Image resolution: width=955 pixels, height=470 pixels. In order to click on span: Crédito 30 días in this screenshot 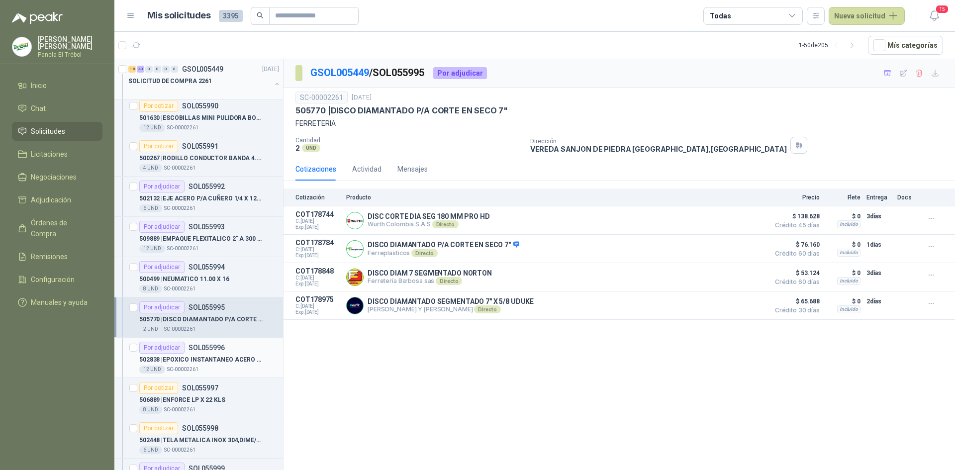, I will do `click(794, 310)`.